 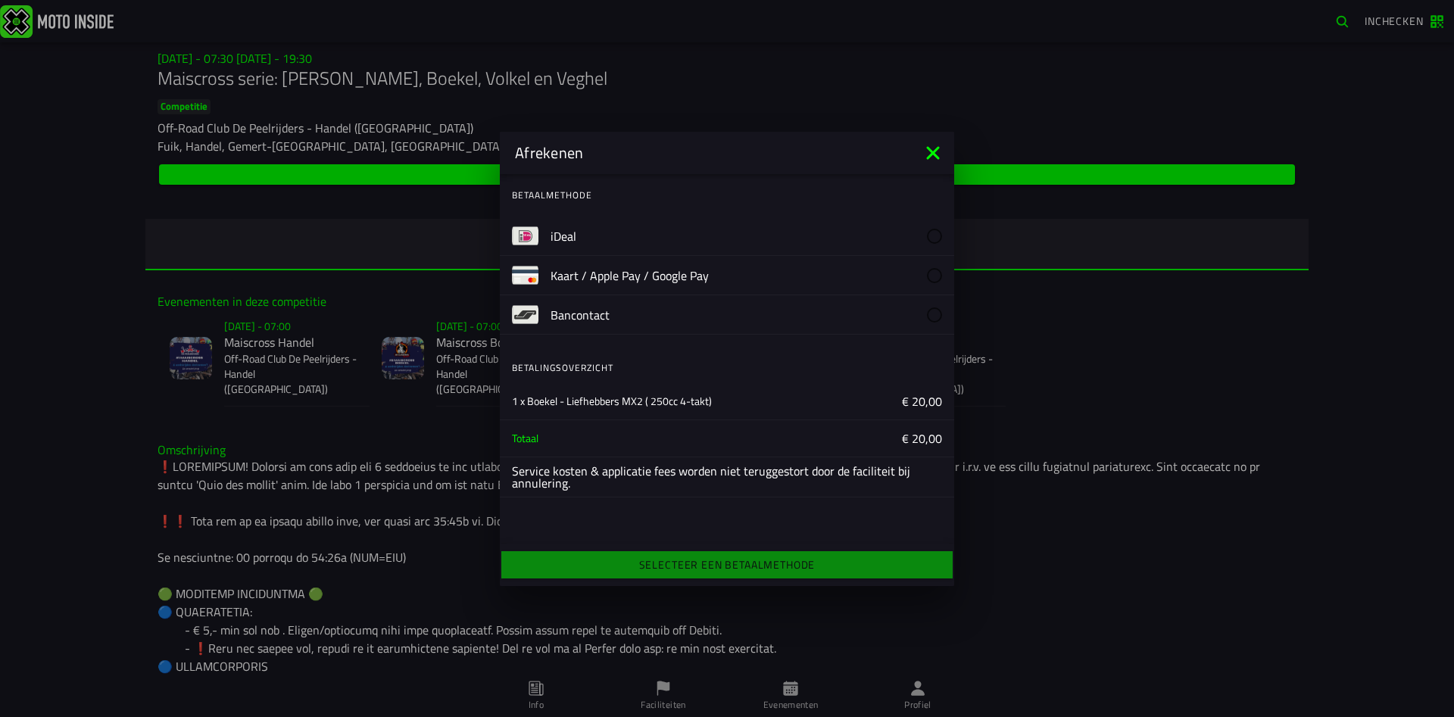 I want to click on ion-radio: Bancontact, so click(x=746, y=314).